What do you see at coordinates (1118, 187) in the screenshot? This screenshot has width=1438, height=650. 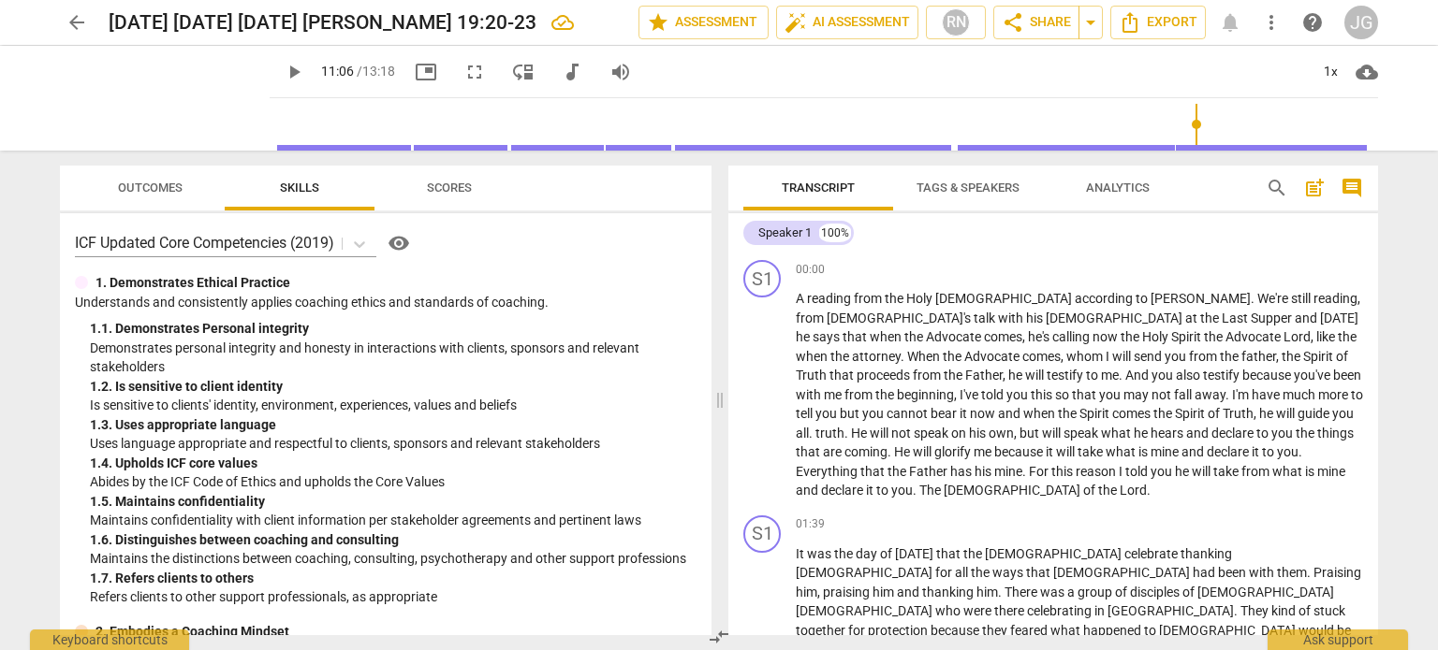 I see `span: Analytics` at bounding box center [1118, 187].